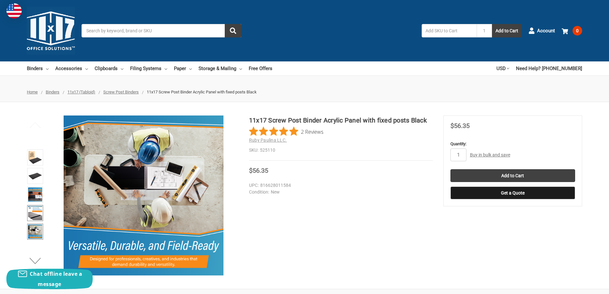  Describe the element at coordinates (32, 92) in the screenshot. I see `span: Home` at that location.